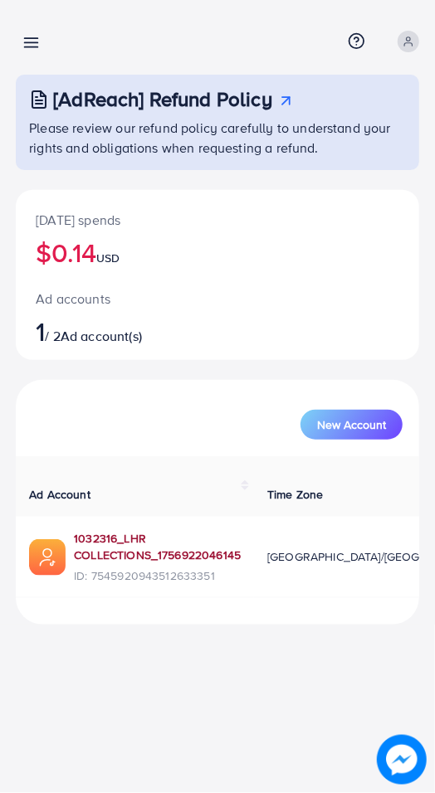  Describe the element at coordinates (47, 557) in the screenshot. I see `img: ic-ads-acc.e4c84228.svg` at that location.